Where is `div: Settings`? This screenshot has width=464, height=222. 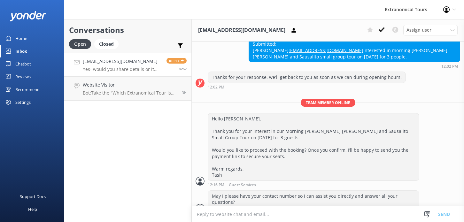
div: Settings is located at coordinates (23, 102).